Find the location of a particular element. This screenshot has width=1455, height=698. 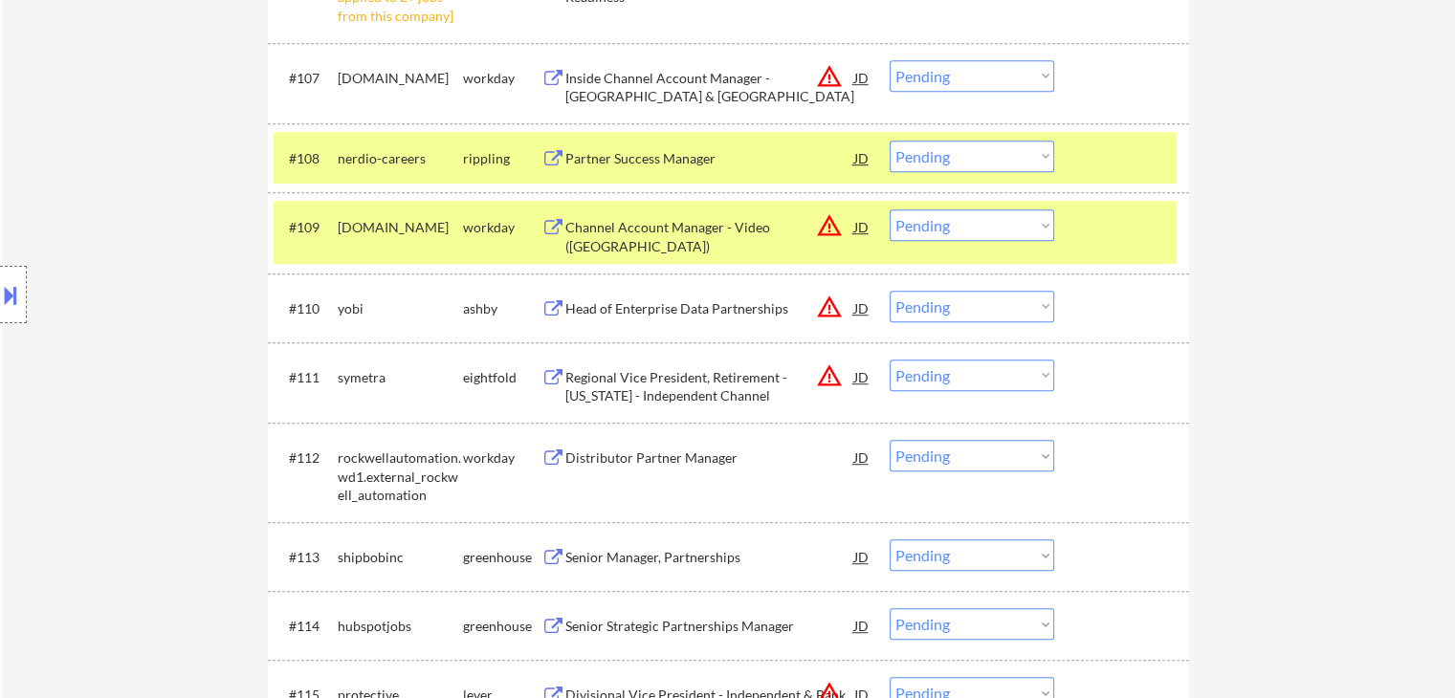

div: eightfold is located at coordinates (502, 378).